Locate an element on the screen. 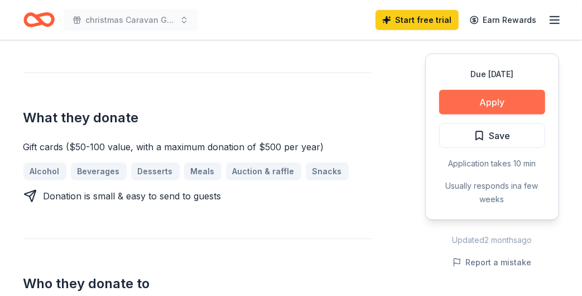  a: Home is located at coordinates (39, 20).